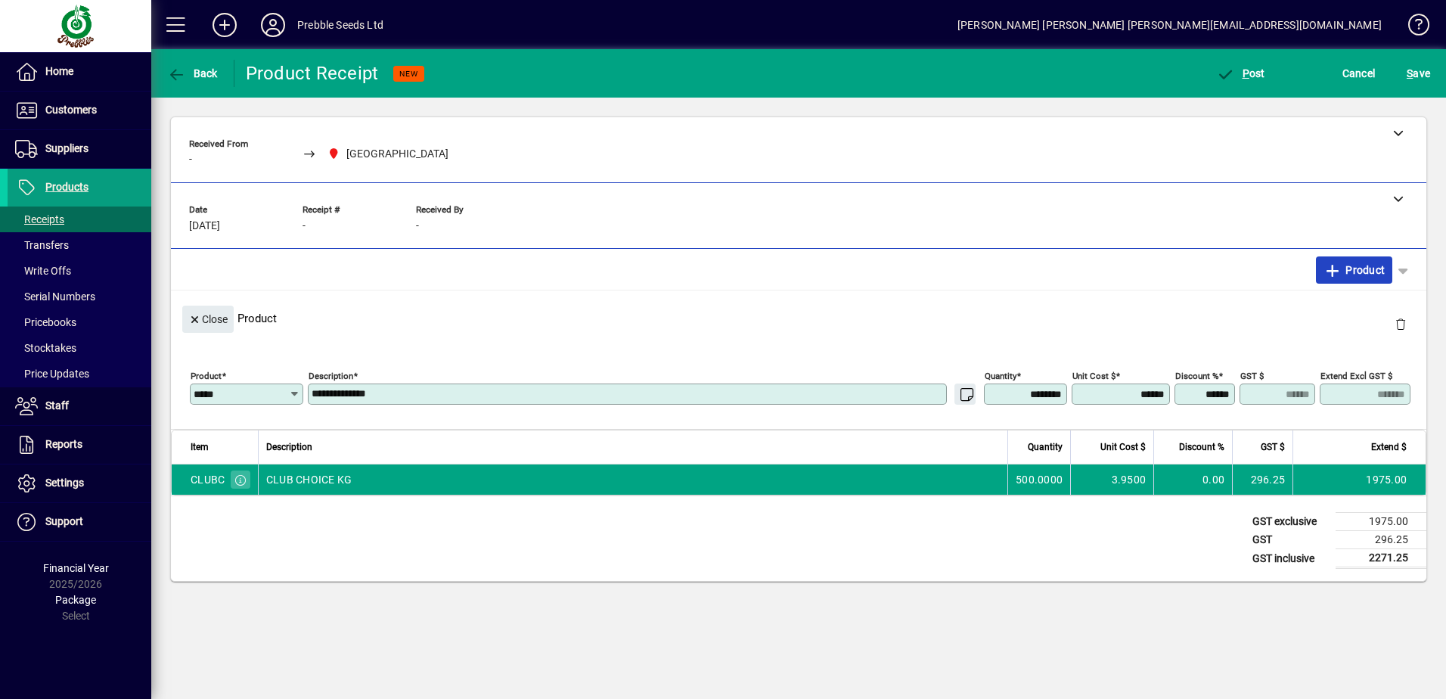 This screenshot has height=699, width=1446. Describe the element at coordinates (1353, 270) in the screenshot. I see `span: Product` at that location.